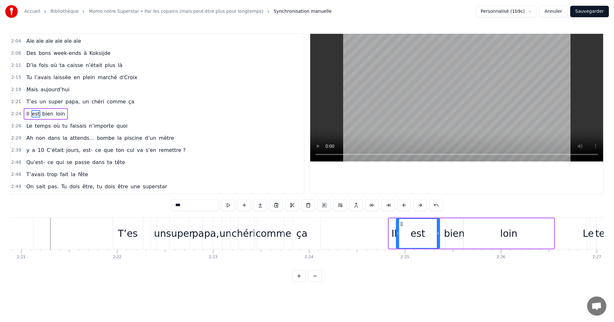 This screenshot has height=322, width=614. Describe the element at coordinates (31, 53) in the screenshot. I see `span: Des` at that location.